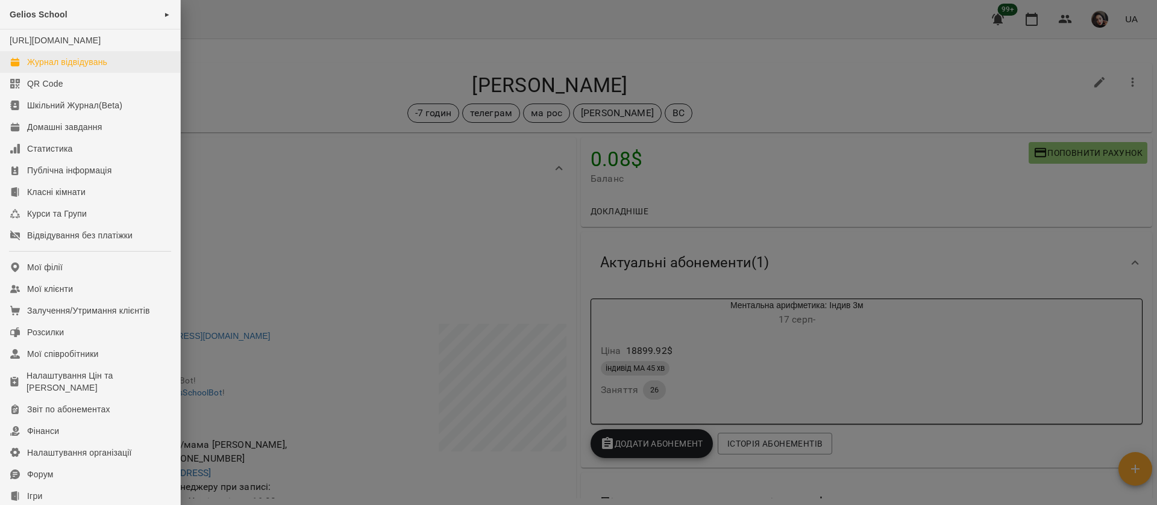  I want to click on span: Gelios School, so click(39, 14).